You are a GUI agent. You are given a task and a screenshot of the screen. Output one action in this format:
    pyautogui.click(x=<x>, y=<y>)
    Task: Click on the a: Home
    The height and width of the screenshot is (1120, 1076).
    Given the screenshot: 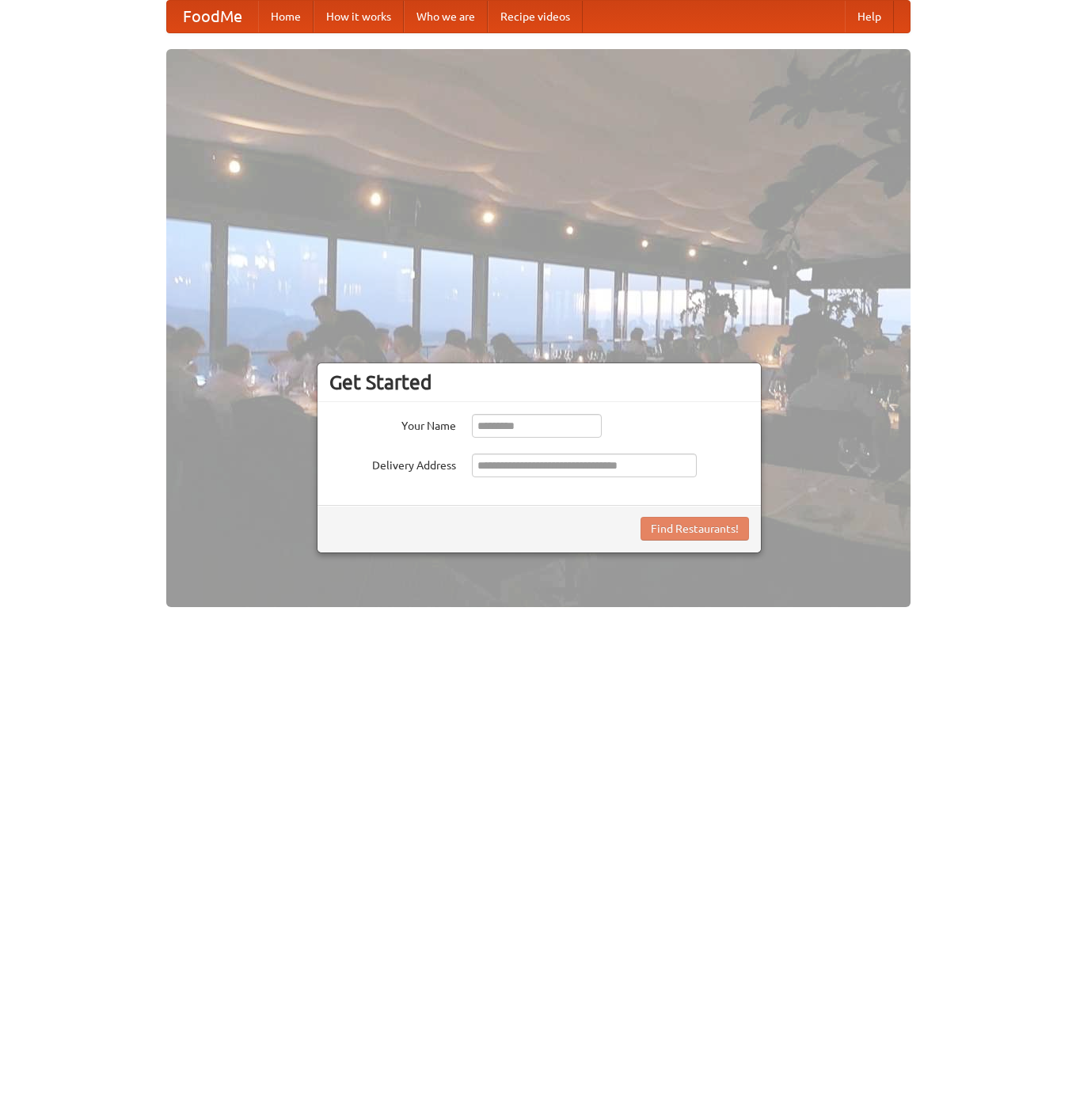 What is the action you would take?
    pyautogui.click(x=286, y=17)
    